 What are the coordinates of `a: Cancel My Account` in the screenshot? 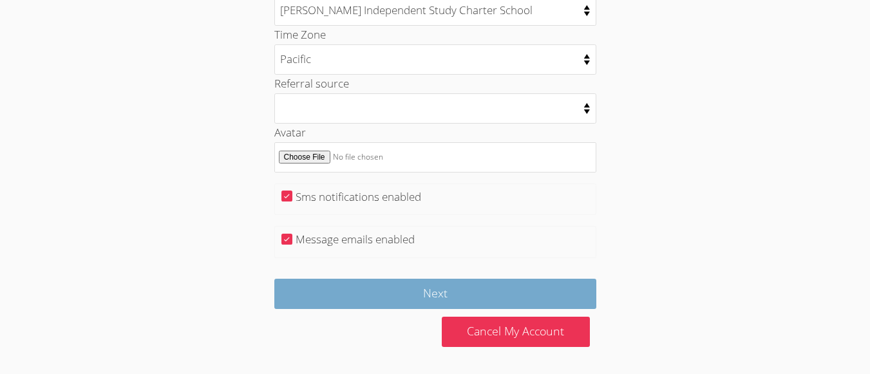 It's located at (516, 332).